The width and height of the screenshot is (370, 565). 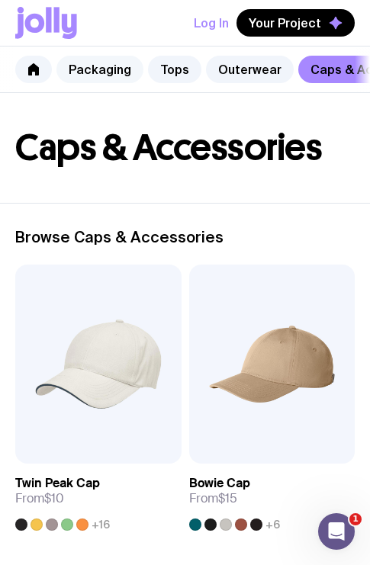 What do you see at coordinates (355, 519) in the screenshot?
I see `span: 1` at bounding box center [355, 519].